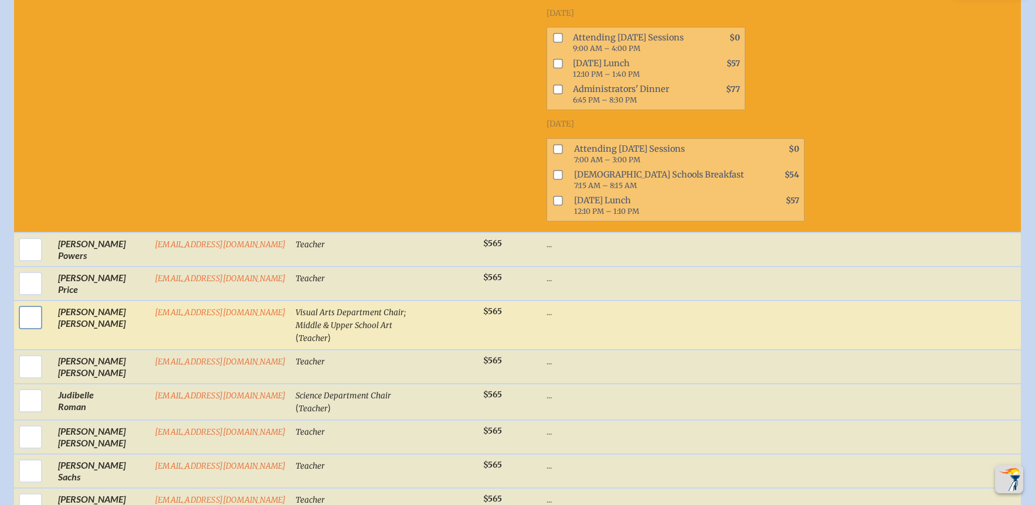  Describe the element at coordinates (1009, 479) in the screenshot. I see `img: To the top` at that location.